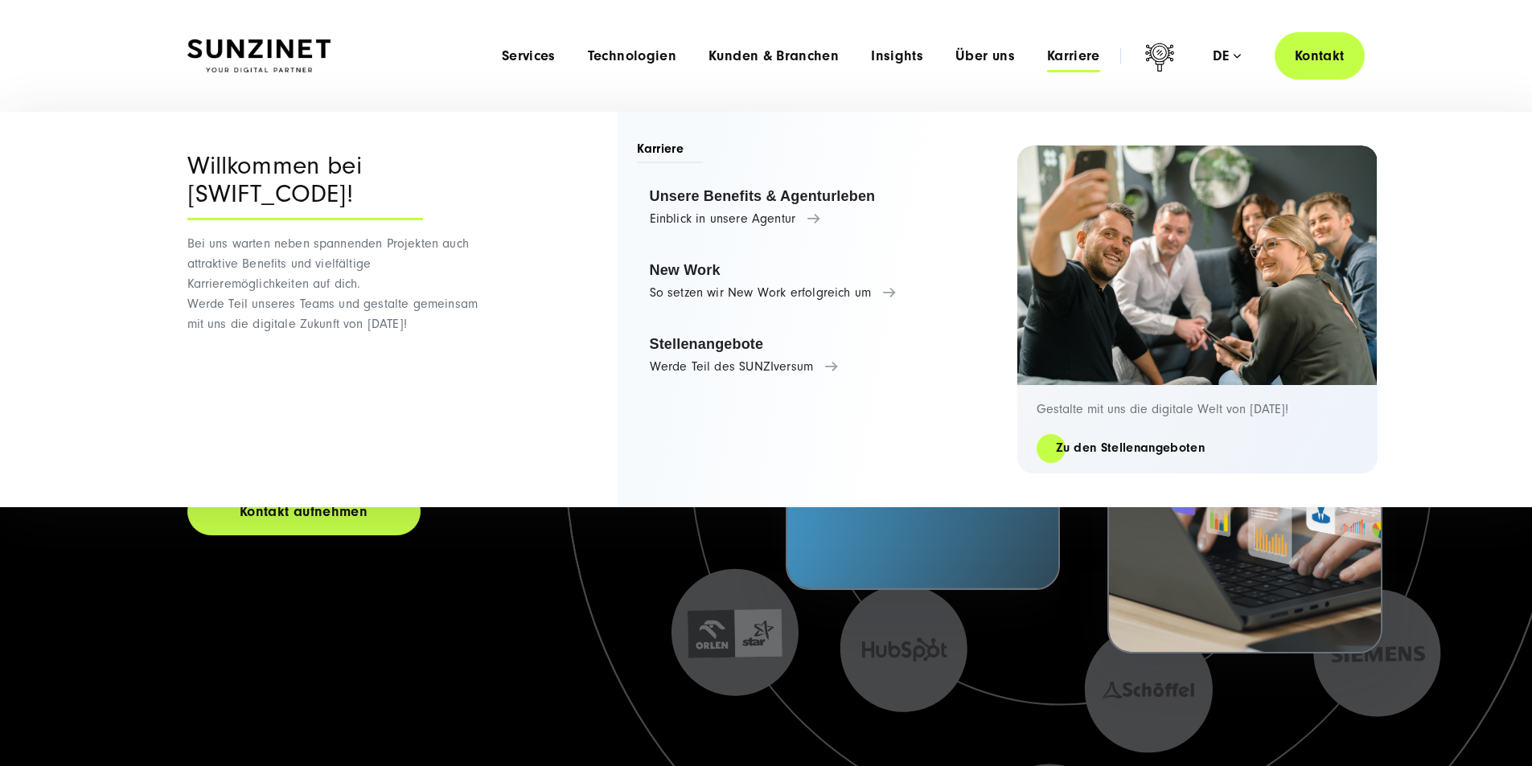 This screenshot has height=766, width=1532. Describe the element at coordinates (896, 56) in the screenshot. I see `span: Insights` at that location.